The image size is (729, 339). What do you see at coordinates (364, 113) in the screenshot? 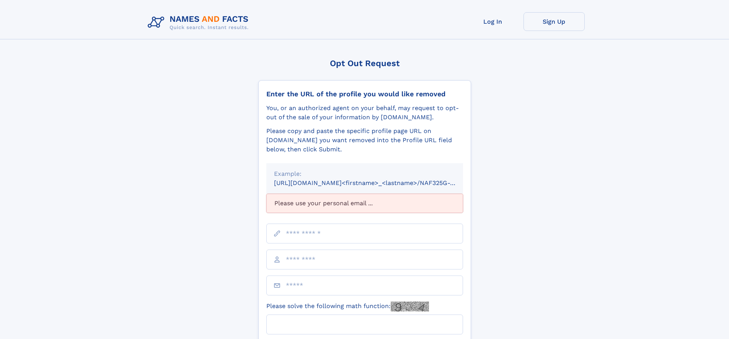
I see `div: You, or an authorized agent on your behalf, may request to opt-out of the sale of your informatio...` at bounding box center [364, 113].